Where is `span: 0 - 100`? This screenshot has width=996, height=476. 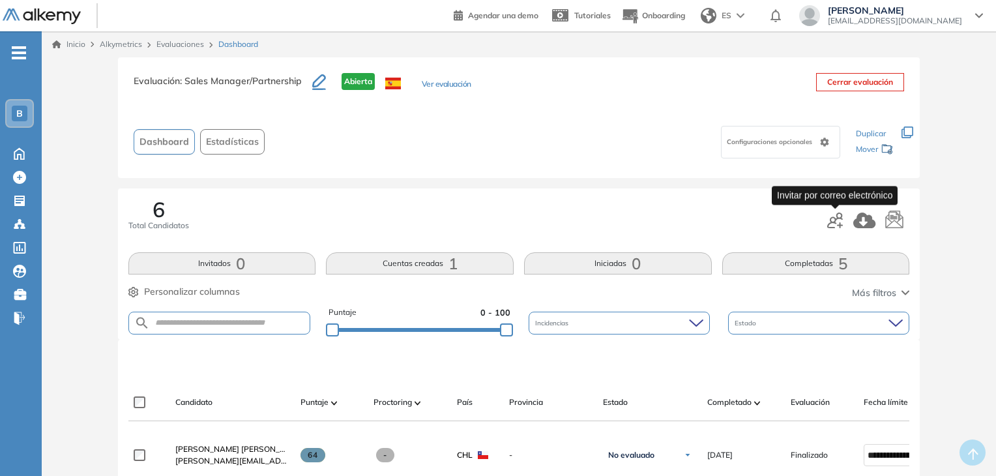 span: 0 - 100 is located at coordinates (495, 312).